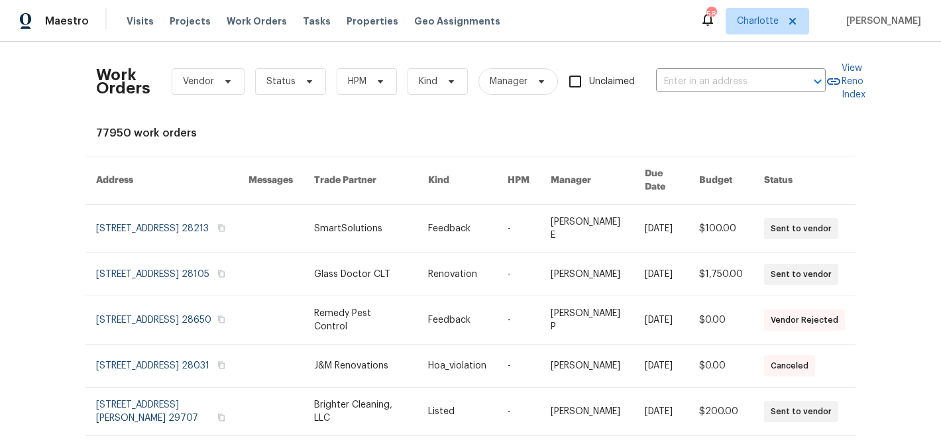 This screenshot has width=941, height=446. I want to click on span: Vendor, so click(198, 82).